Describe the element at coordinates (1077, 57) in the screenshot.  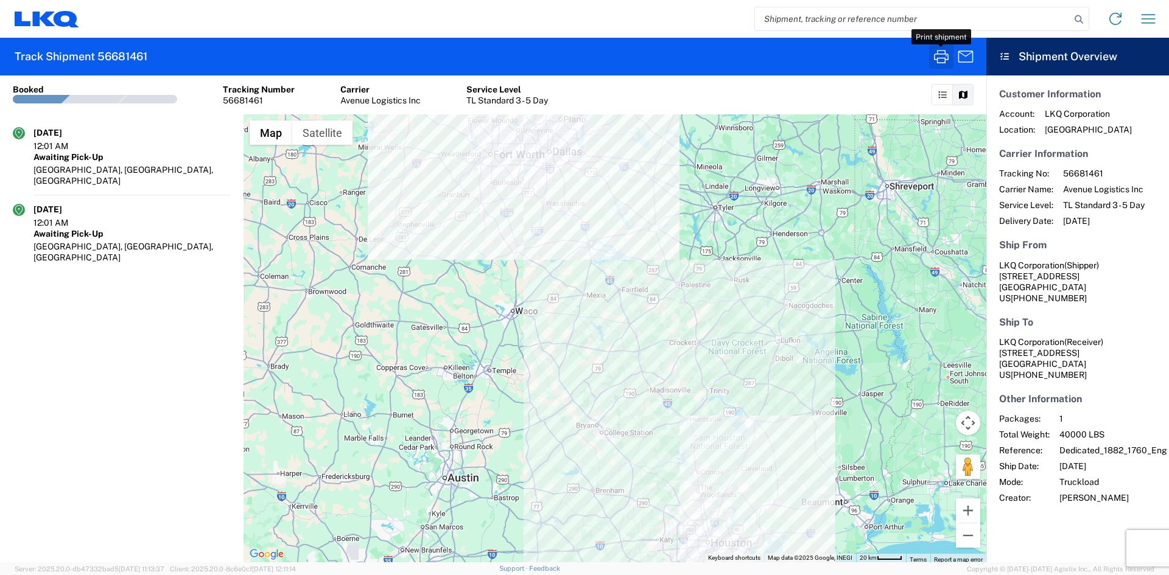
I see `header: Shipment Overview` at that location.